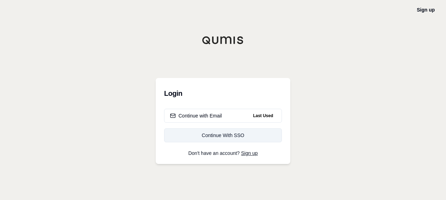 This screenshot has height=200, width=446. Describe the element at coordinates (223, 153) in the screenshot. I see `p: Don't have an account?` at that location.